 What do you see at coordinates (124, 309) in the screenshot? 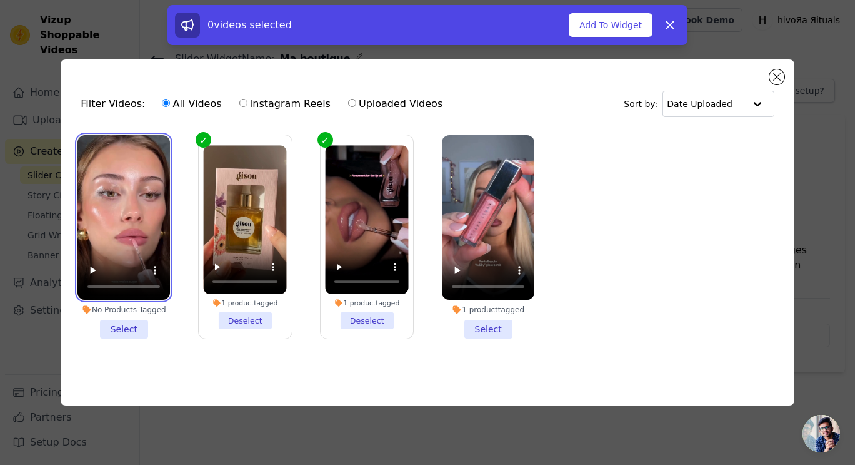
I see `div: No Products Tagged` at bounding box center [124, 309].